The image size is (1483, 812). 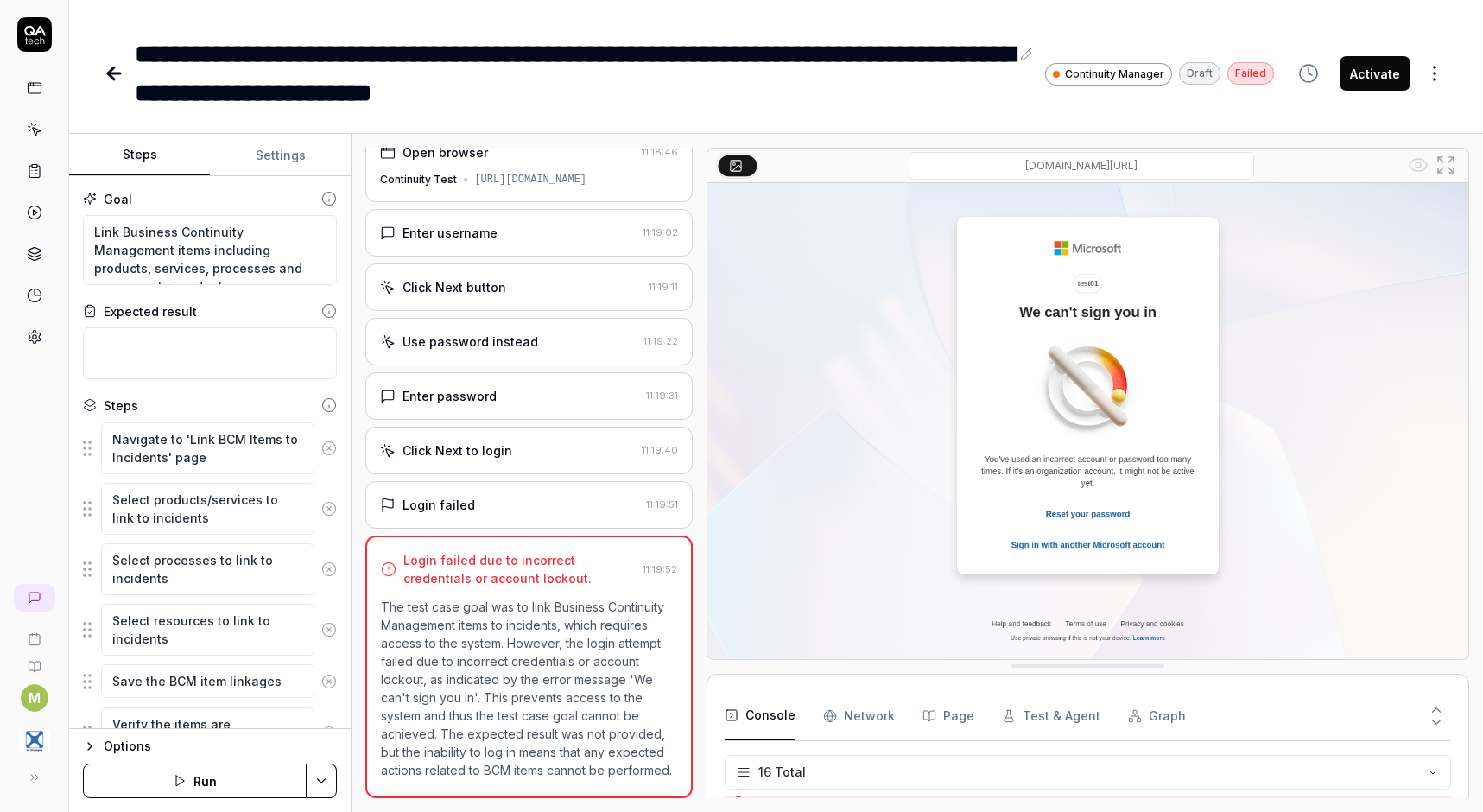 What do you see at coordinates (663, 287) in the screenshot?
I see `time: 11:19:11` at bounding box center [663, 287].